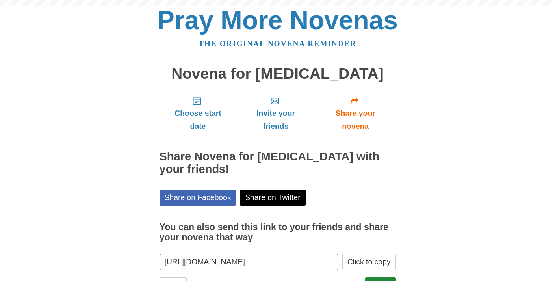  I want to click on h3: You can also send this link to your friends and share your novena that way, so click(278, 232).